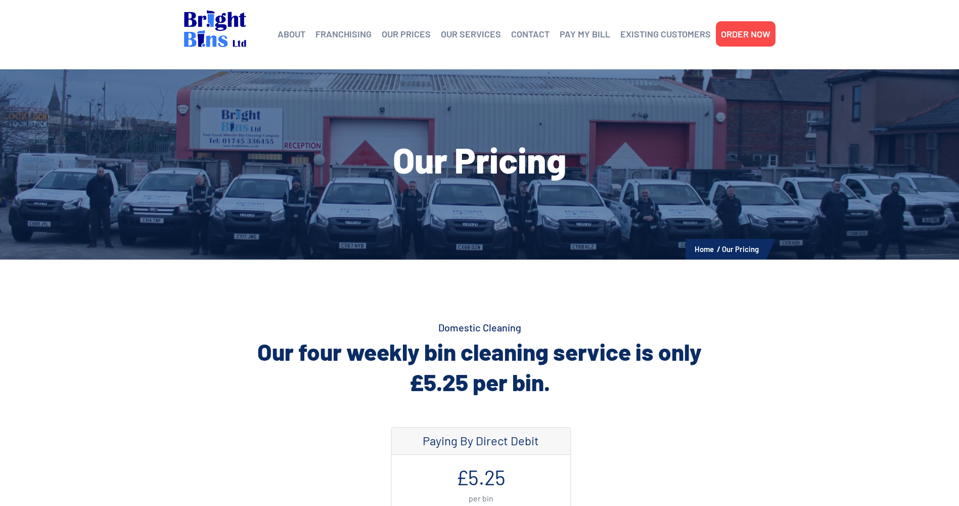  What do you see at coordinates (740, 249) in the screenshot?
I see `li: Our Pricing` at bounding box center [740, 249].